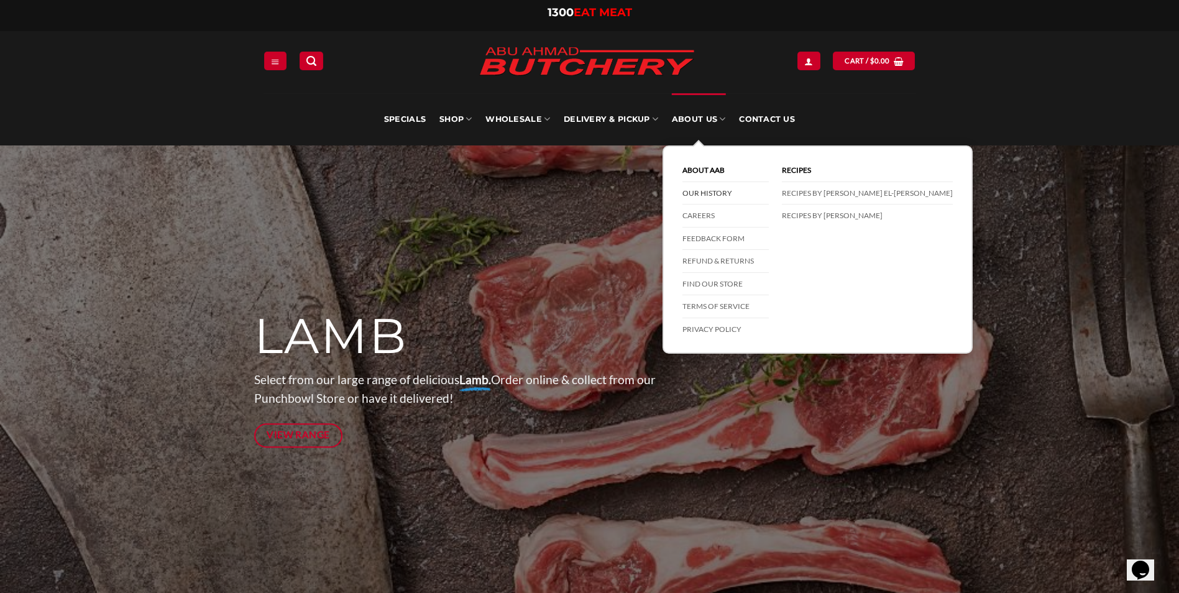 The image size is (1179, 593). What do you see at coordinates (725, 193) in the screenshot?
I see `a: Our History` at bounding box center [725, 193].